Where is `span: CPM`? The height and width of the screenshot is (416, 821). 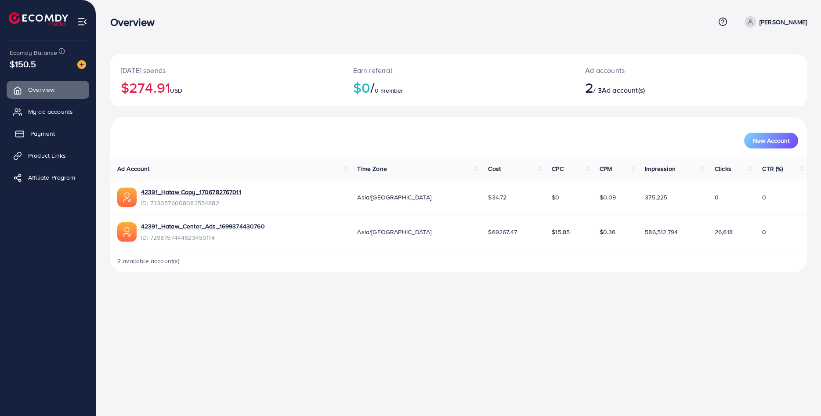
span: CPM is located at coordinates (606, 169).